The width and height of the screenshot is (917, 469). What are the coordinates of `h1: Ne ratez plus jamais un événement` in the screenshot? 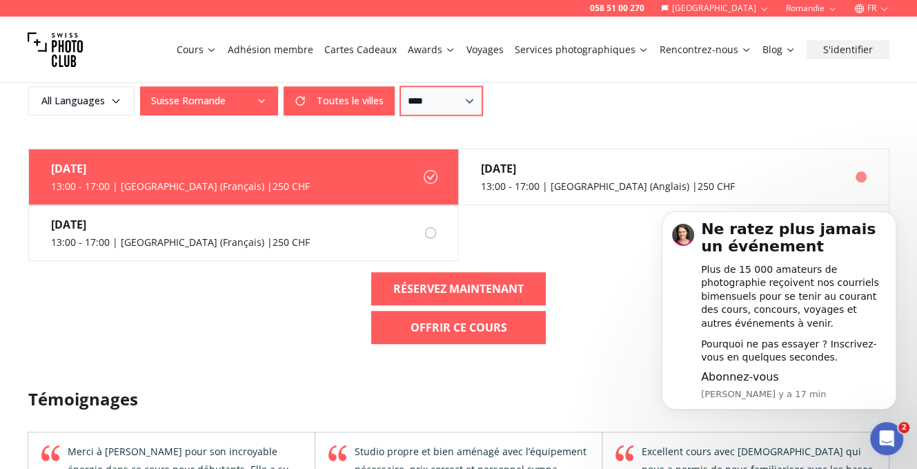 It's located at (152, 41).